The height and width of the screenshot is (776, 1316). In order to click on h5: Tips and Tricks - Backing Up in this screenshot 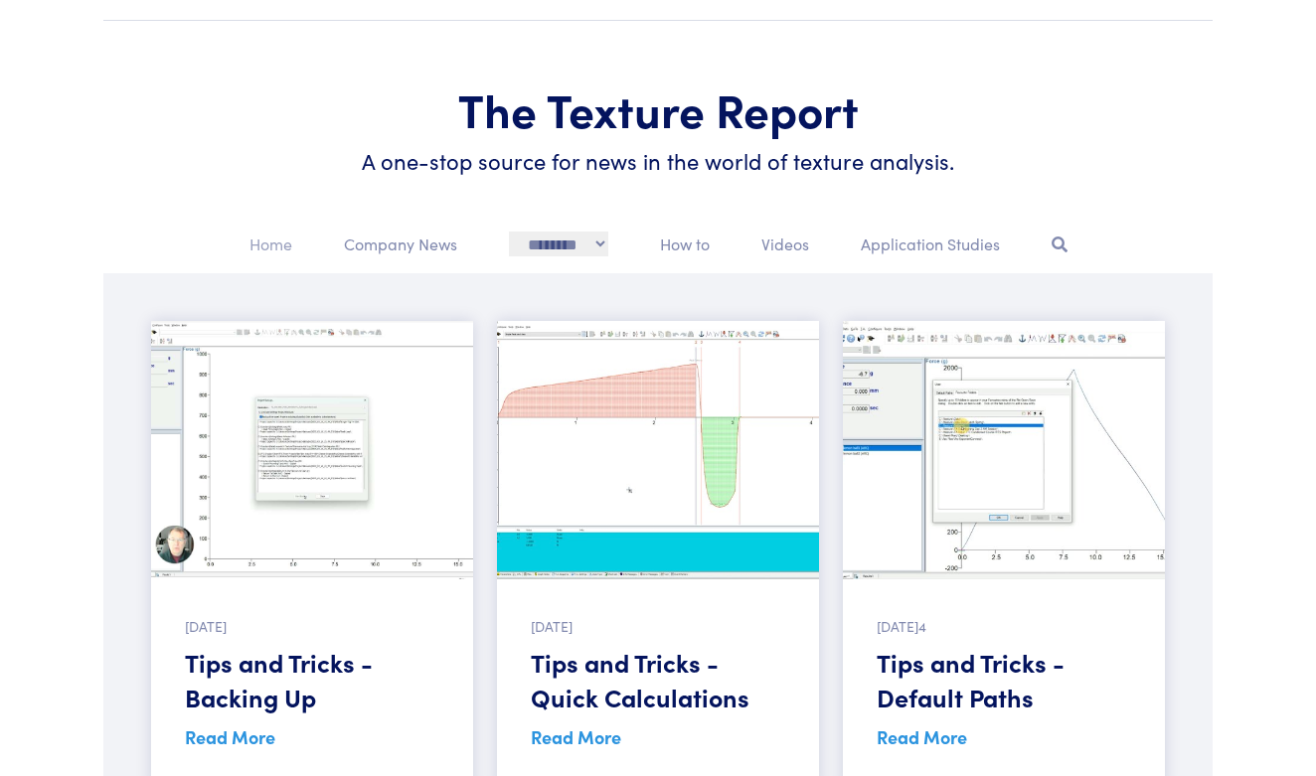, I will do `click(312, 680)`.